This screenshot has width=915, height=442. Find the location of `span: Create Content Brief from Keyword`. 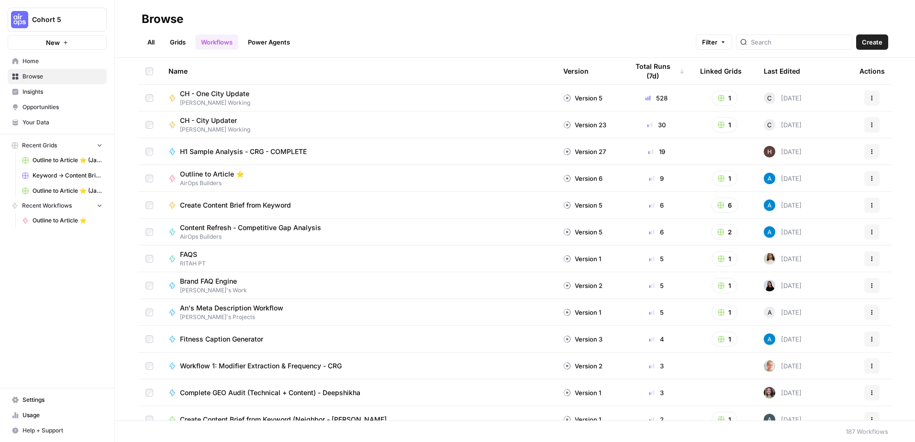

span: Create Content Brief from Keyword is located at coordinates (235, 205).